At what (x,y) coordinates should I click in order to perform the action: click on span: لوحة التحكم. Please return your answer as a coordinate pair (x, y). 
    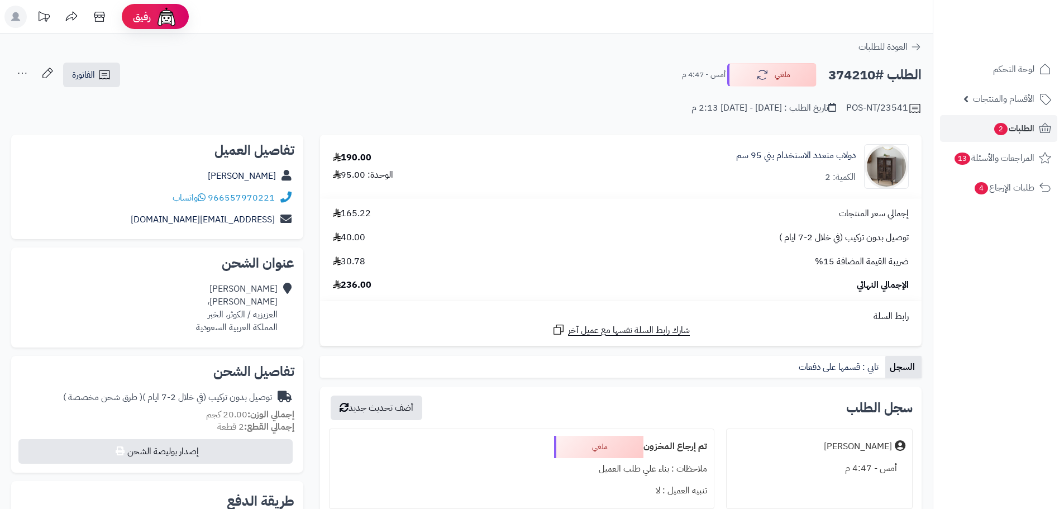
    Looking at the image, I should click on (1014, 69).